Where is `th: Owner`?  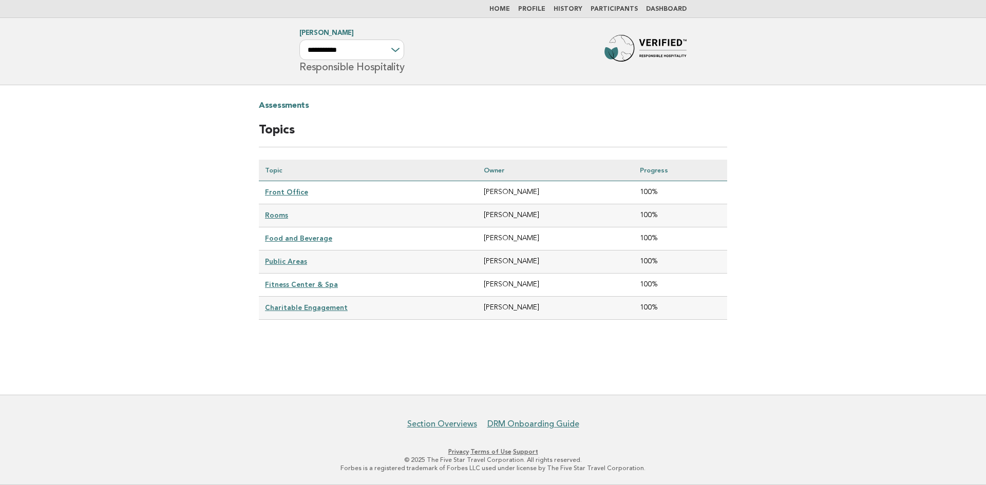
th: Owner is located at coordinates (555, 170).